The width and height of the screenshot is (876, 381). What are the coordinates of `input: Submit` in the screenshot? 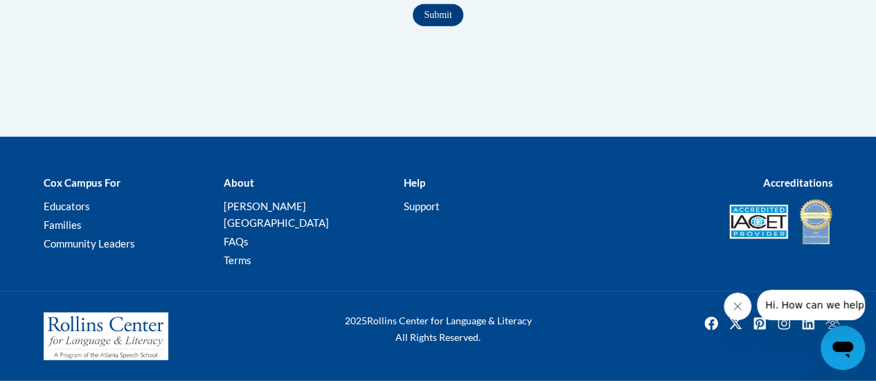 It's located at (437, 15).